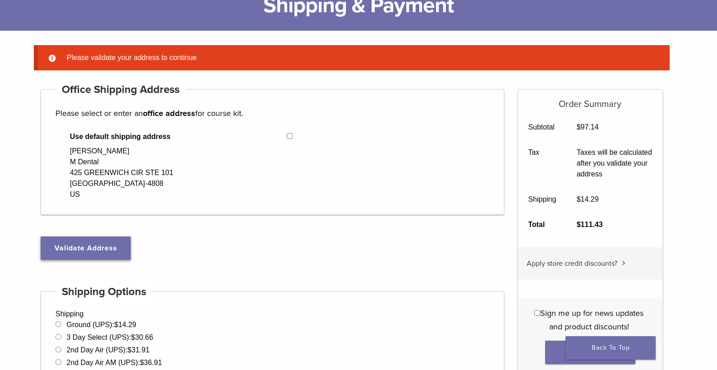 This screenshot has width=717, height=370. I want to click on bdi: 97.14, so click(588, 127).